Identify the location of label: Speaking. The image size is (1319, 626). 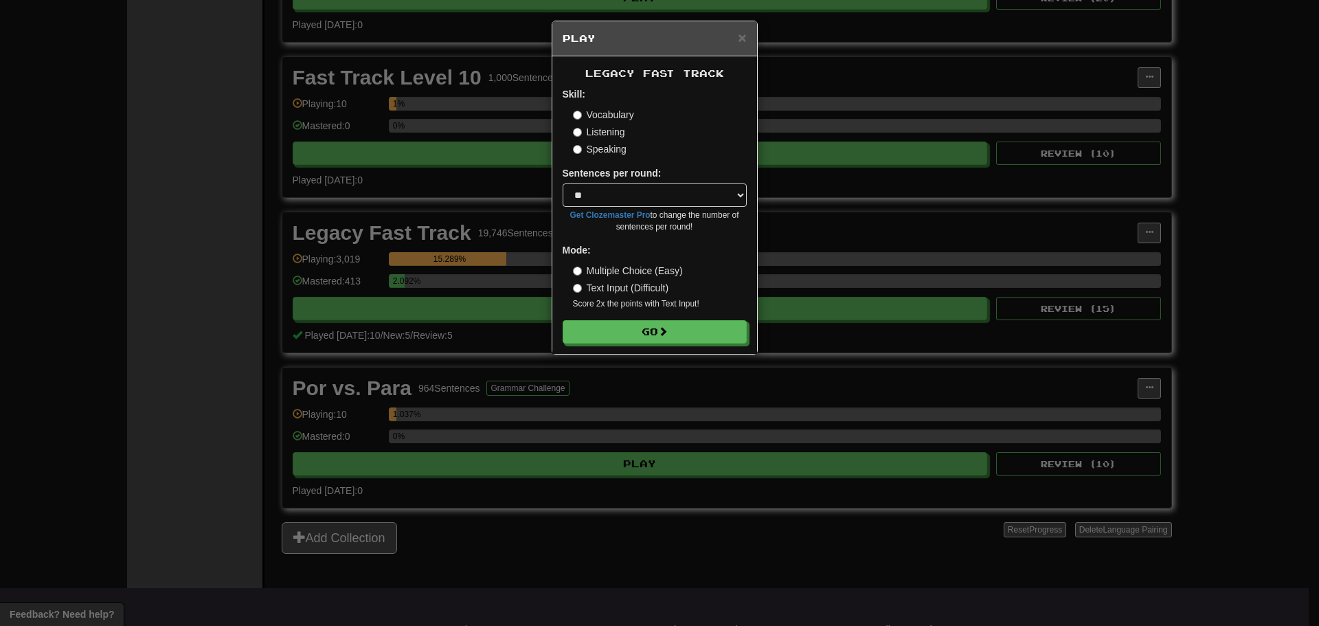
(600, 149).